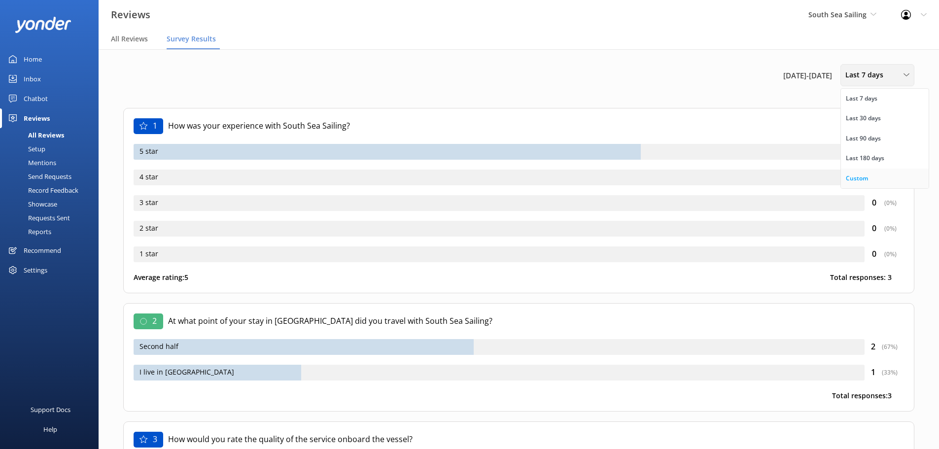  Describe the element at coordinates (863, 118) in the screenshot. I see `div: Last 30 days` at that location.